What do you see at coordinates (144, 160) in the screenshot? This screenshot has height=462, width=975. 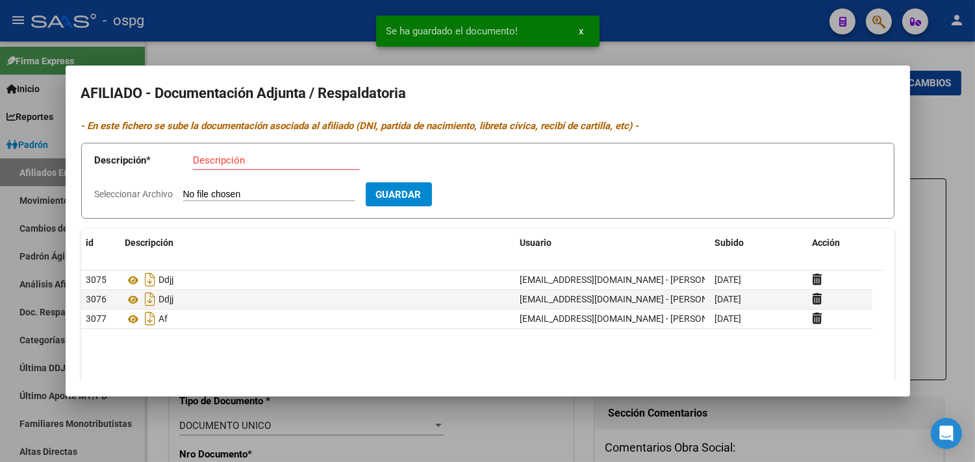 I see `p: Descripción` at bounding box center [144, 160].